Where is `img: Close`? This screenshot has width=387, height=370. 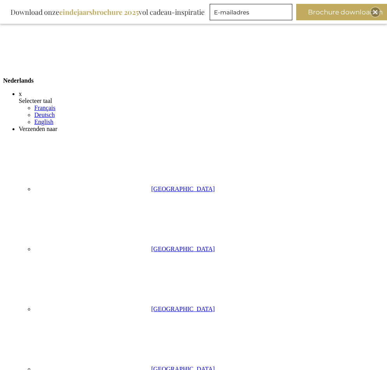
img: Close is located at coordinates (376, 12).